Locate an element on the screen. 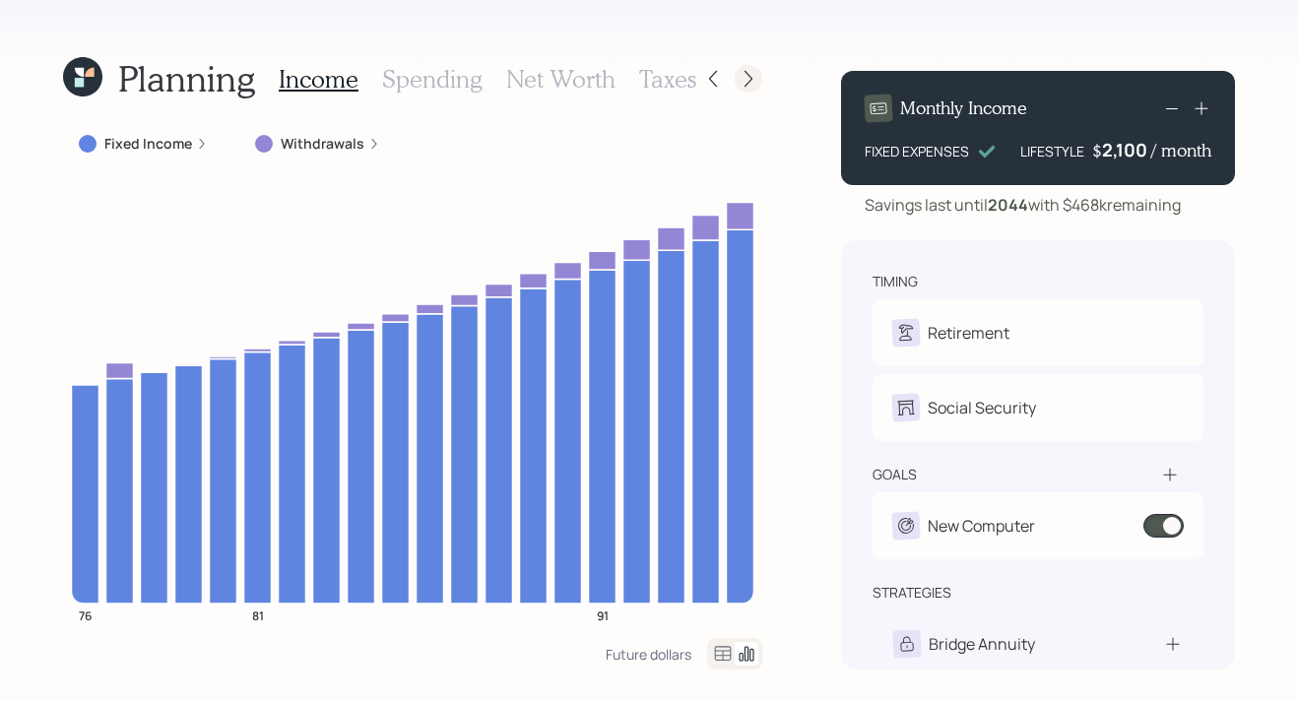 The width and height of the screenshot is (1298, 701). tspan: 91 is located at coordinates (603, 614).